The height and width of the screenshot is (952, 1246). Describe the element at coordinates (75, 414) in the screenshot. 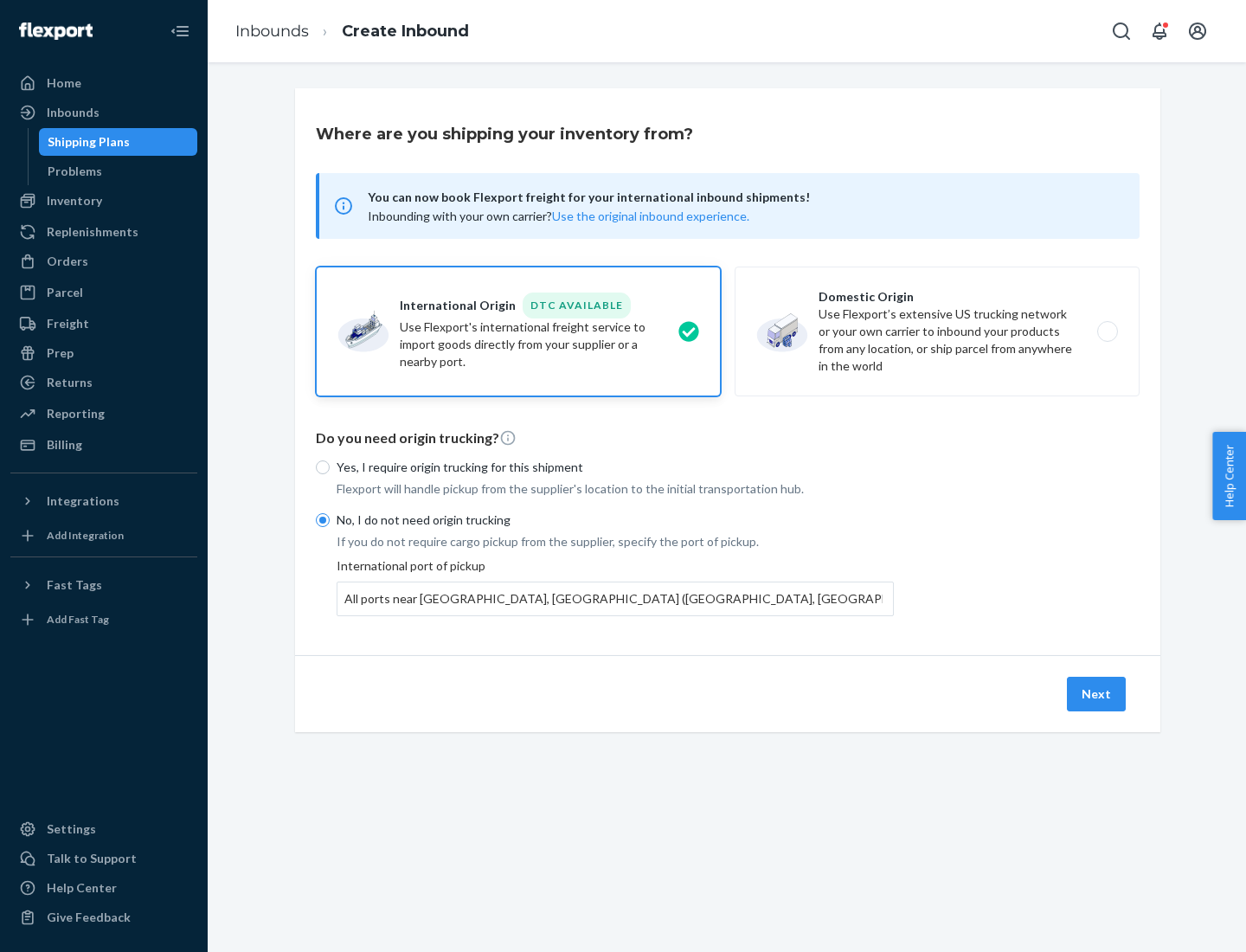

I see `div: Reporting` at that location.